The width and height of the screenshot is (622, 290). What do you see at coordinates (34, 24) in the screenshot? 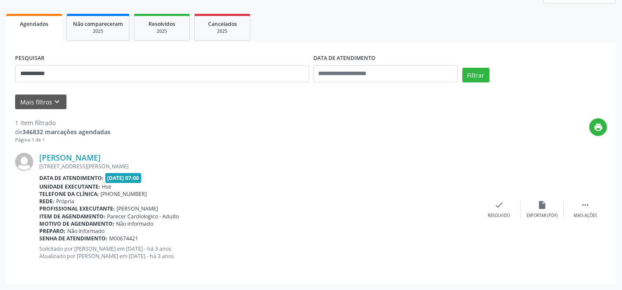
I see `span: Agendados` at bounding box center [34, 24].